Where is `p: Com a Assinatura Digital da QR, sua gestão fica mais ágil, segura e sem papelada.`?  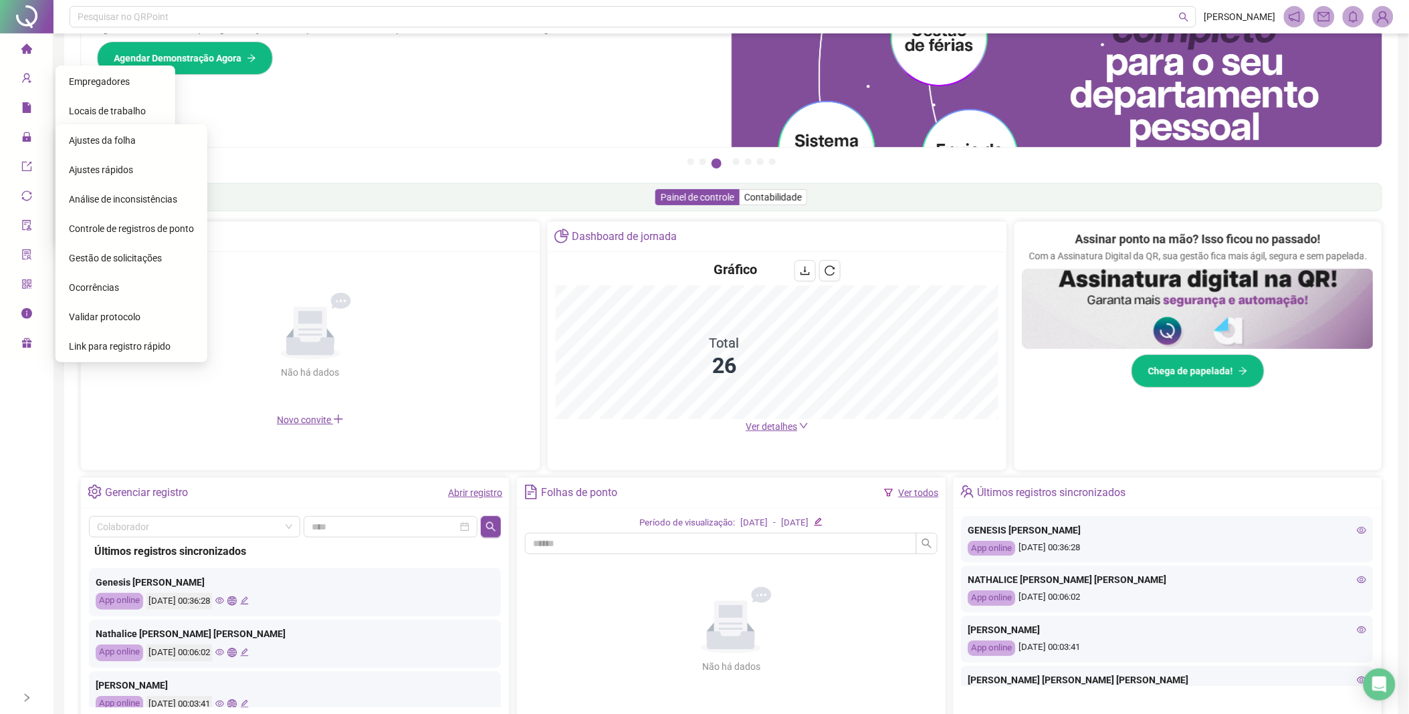 p: Com a Assinatura Digital da QR, sua gestão fica mais ágil, segura e sem papelada. is located at coordinates (1198, 256).